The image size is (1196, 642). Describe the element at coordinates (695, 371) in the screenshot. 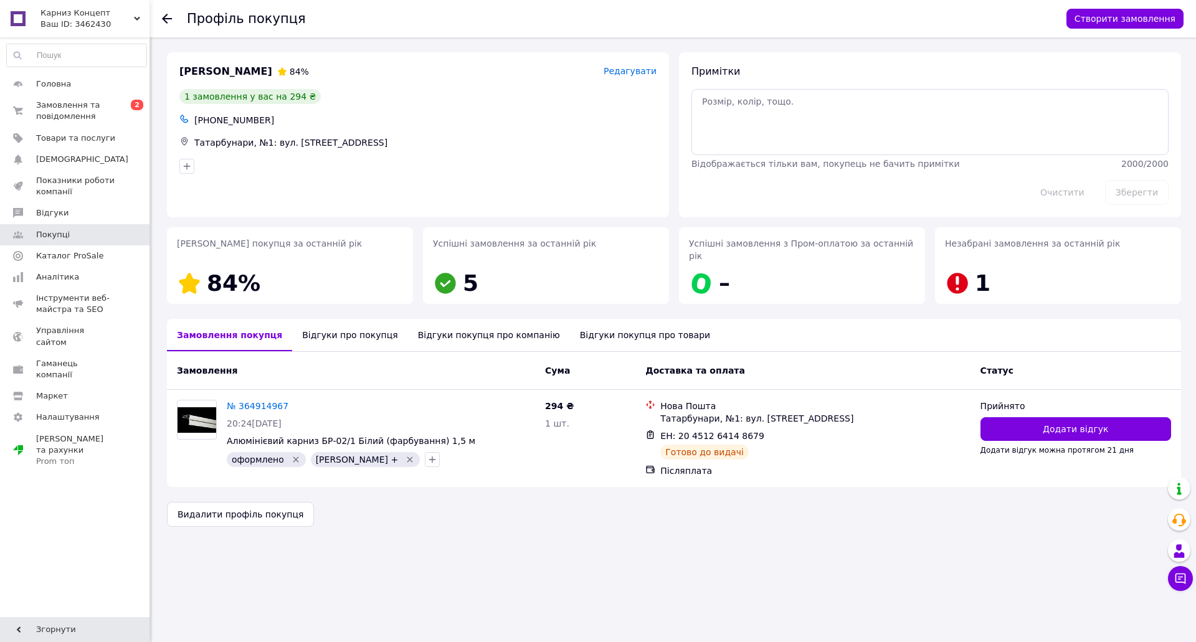

I see `span: Доставка та оплата` at that location.